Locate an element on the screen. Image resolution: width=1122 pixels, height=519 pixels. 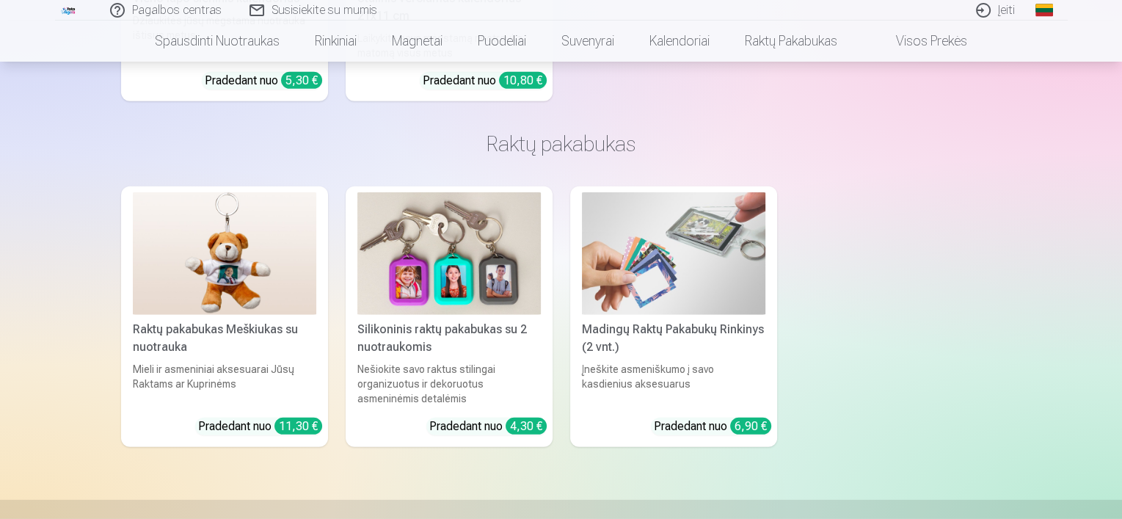
div: 5,30 € is located at coordinates (302, 80).